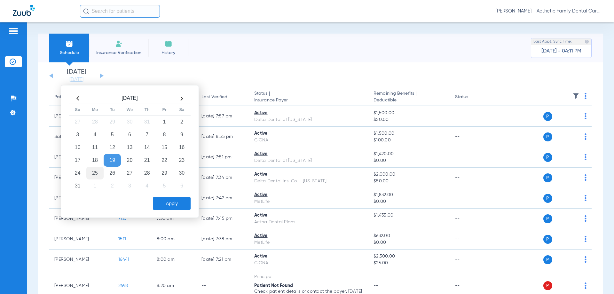 This screenshot has width=614, height=294. What do you see at coordinates (409, 263) in the screenshot?
I see `span: $25.00` at bounding box center [409, 263].